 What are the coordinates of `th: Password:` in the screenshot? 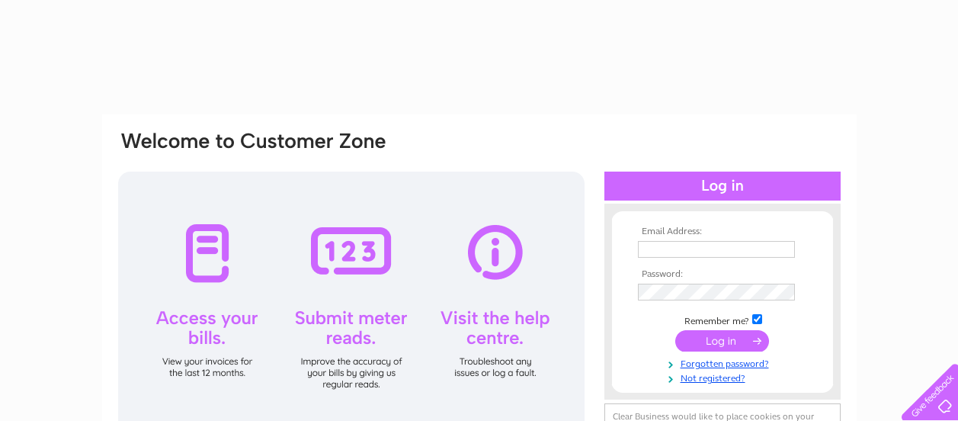 It's located at (723, 274).